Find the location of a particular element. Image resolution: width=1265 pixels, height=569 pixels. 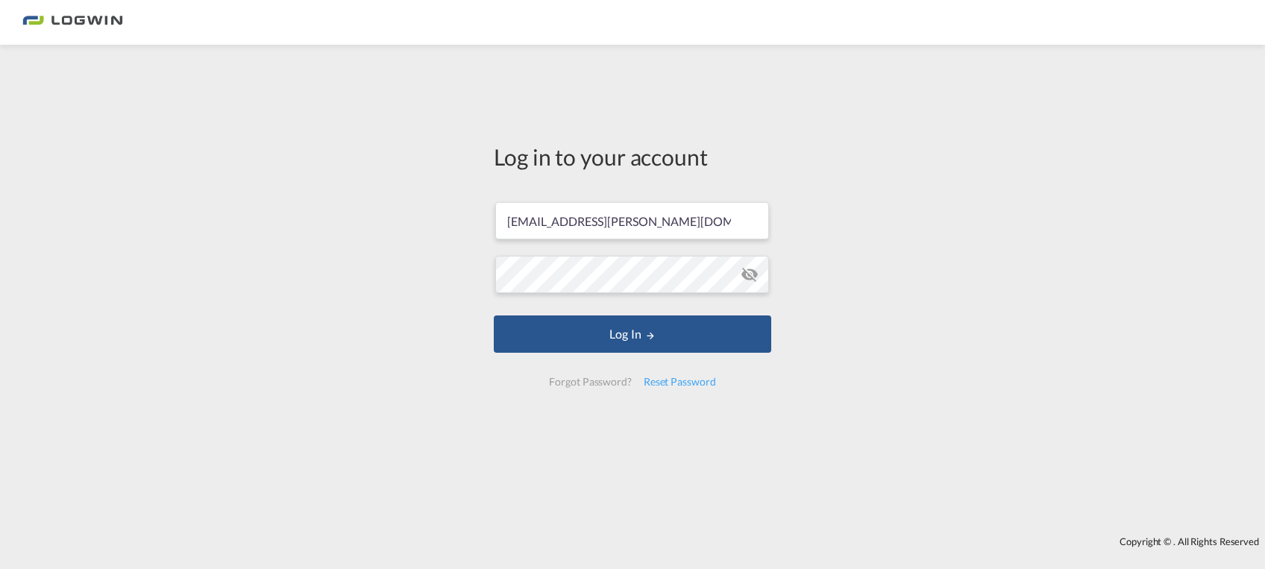

img: bc73a0e0d8c111efacd525e4c8ad7d32.png is located at coordinates (72, 22).